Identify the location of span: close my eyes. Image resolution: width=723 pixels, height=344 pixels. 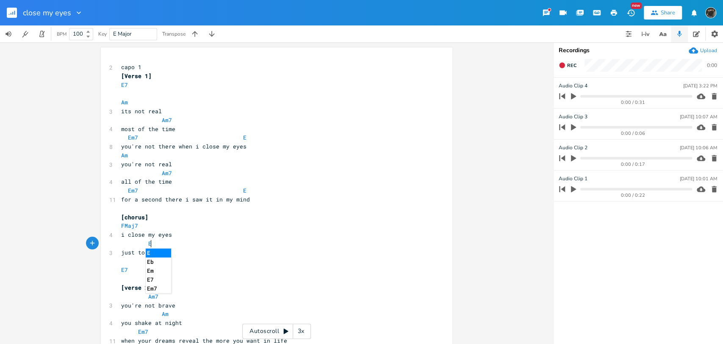
(47, 13).